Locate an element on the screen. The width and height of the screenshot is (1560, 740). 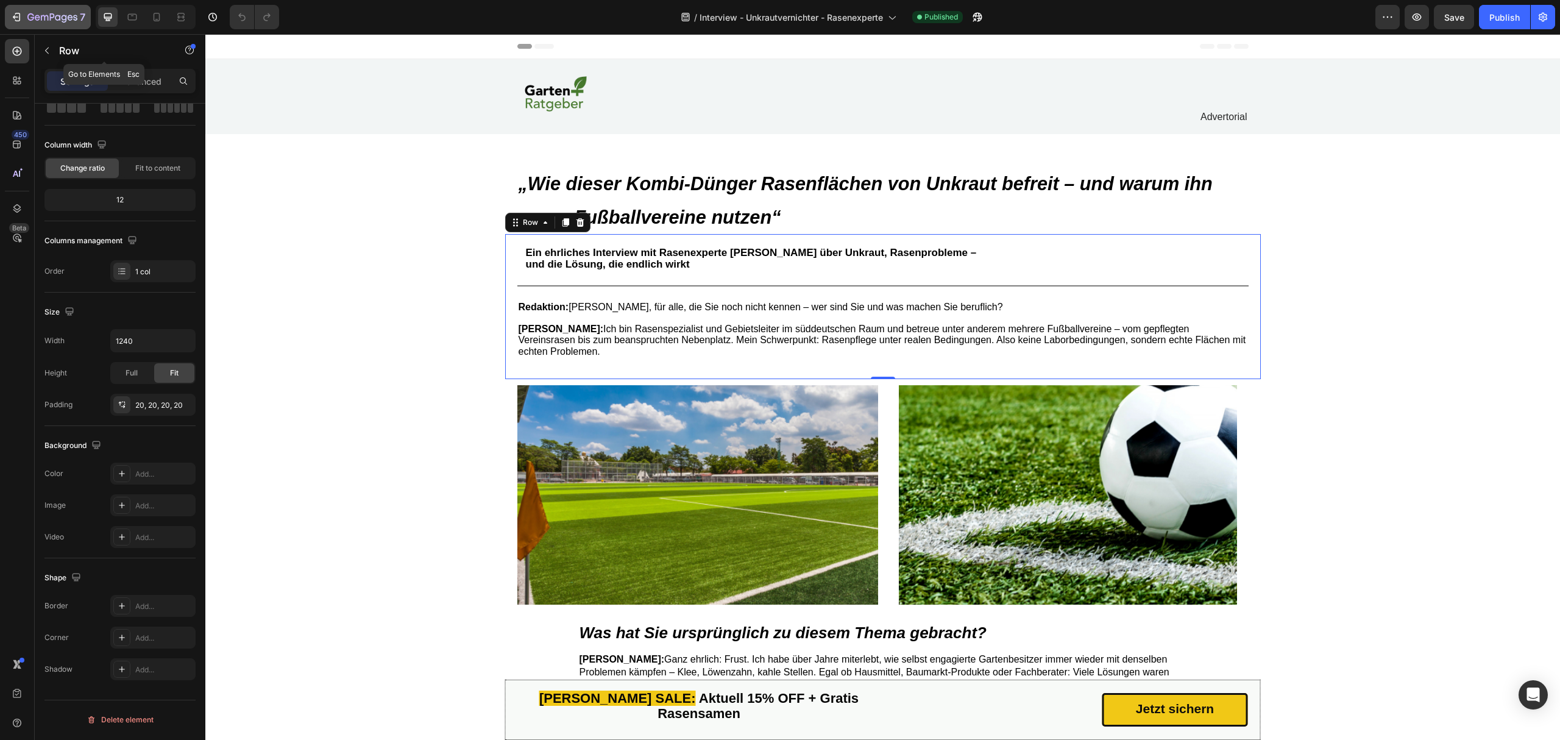
div: Row is located at coordinates (325, 188).